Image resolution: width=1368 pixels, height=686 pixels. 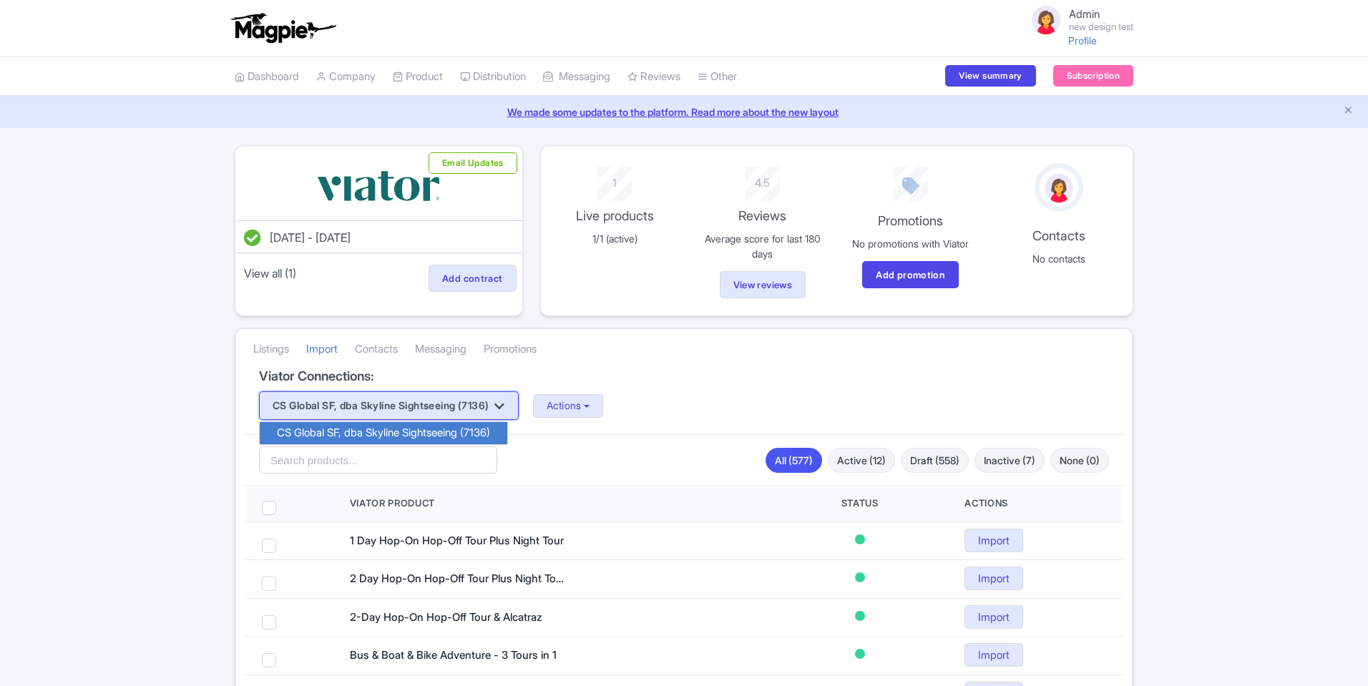 What do you see at coordinates (457, 656) in the screenshot?
I see `div: Bus & Boat & Bike Adventure - 3 Tours in 1` at bounding box center [457, 656].